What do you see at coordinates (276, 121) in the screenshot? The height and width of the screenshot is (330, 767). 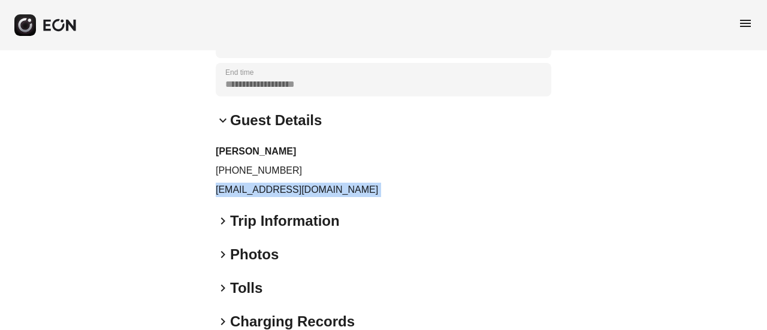 I see `h2: Guest Details` at bounding box center [276, 121].